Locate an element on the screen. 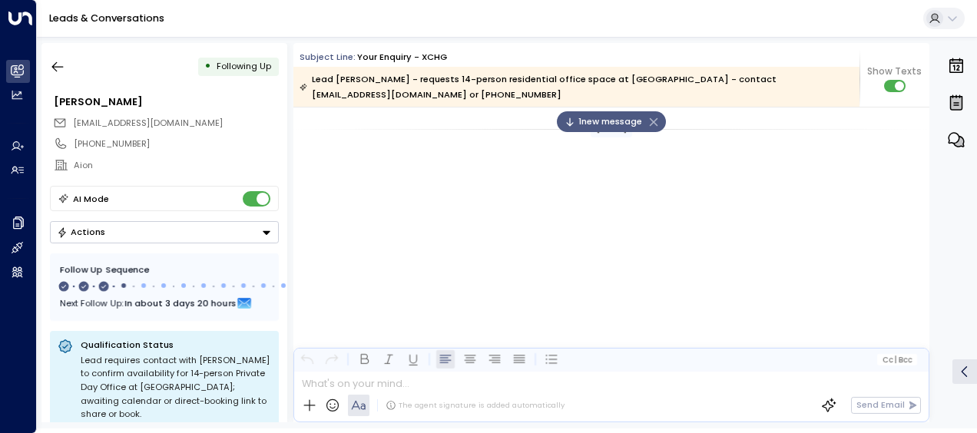 The width and height of the screenshot is (977, 433). p: Qualification Status is located at coordinates (176, 345).